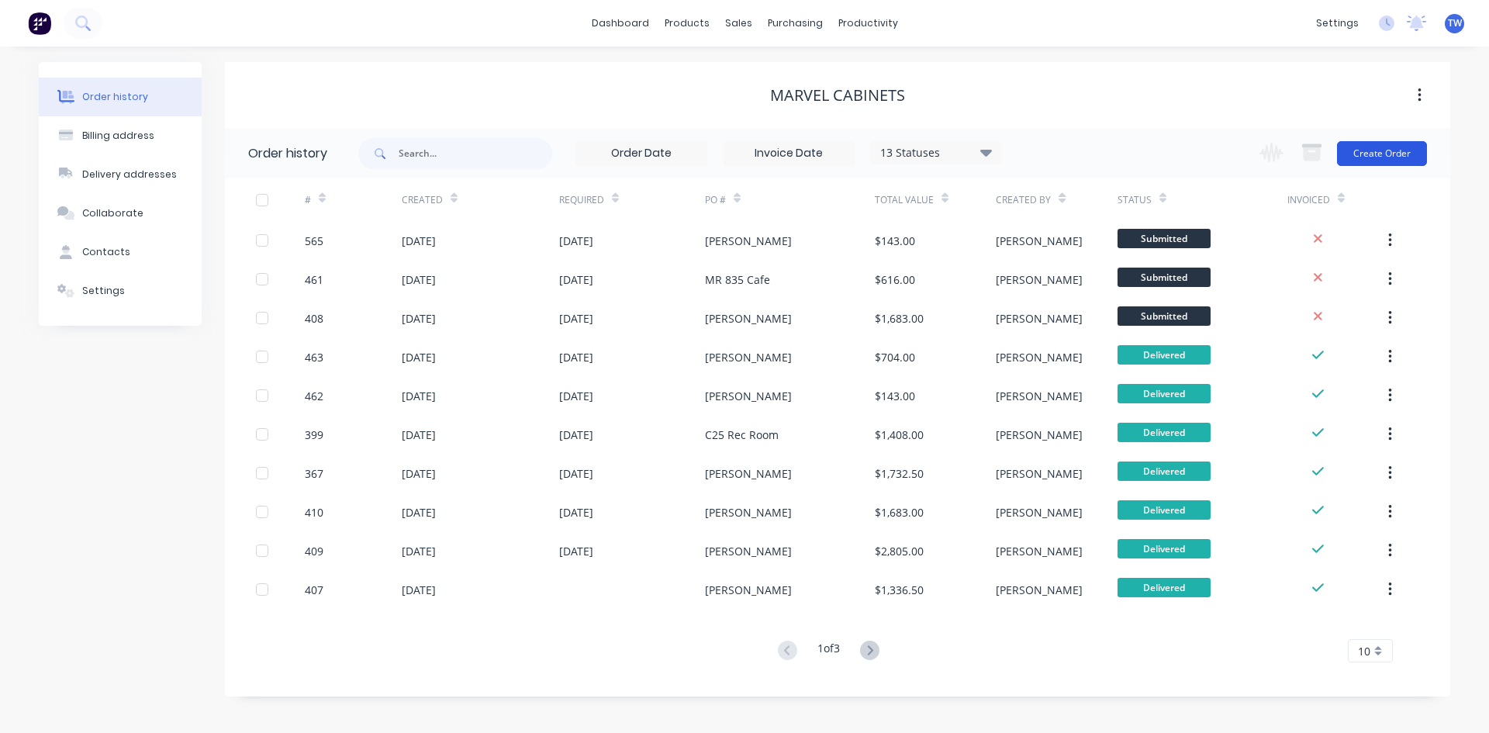  What do you see at coordinates (620, 23) in the screenshot?
I see `a: dashboard` at bounding box center [620, 23].